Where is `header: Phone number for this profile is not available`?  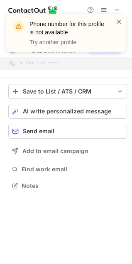 header: Phone number for this profile is not available is located at coordinates (68, 28).